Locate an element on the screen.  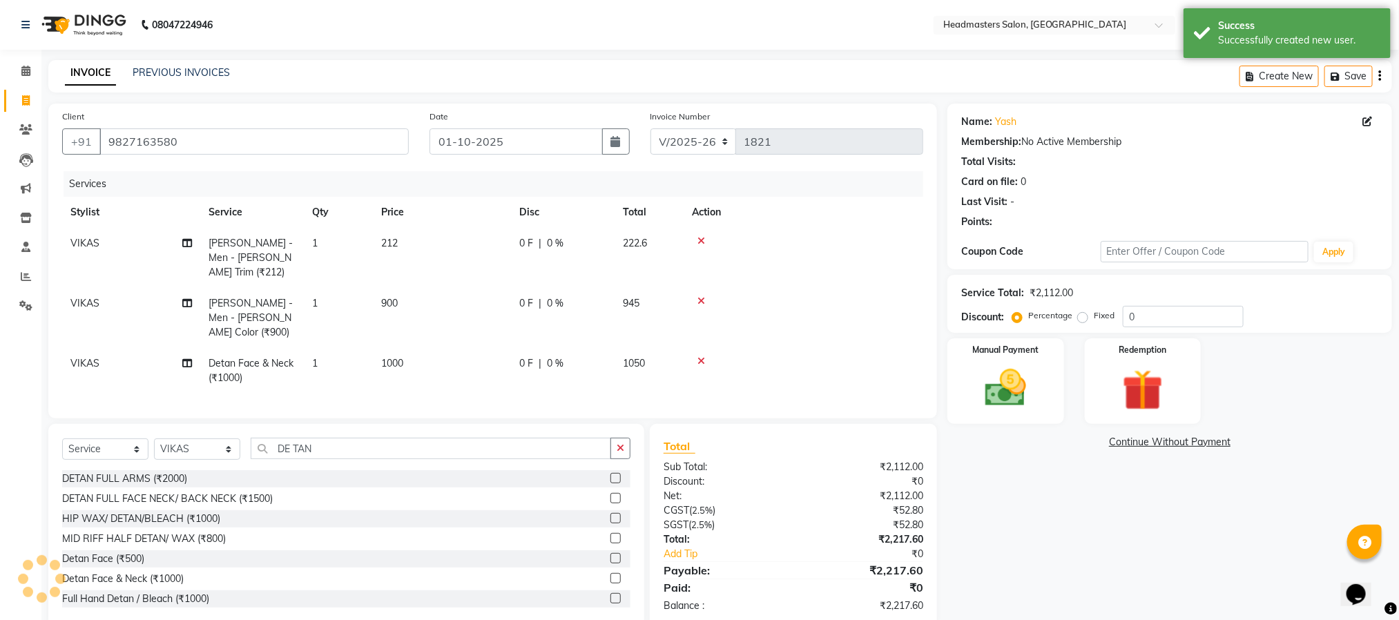
input: Search by Name/Mobile/Email/Code is located at coordinates (254, 142).